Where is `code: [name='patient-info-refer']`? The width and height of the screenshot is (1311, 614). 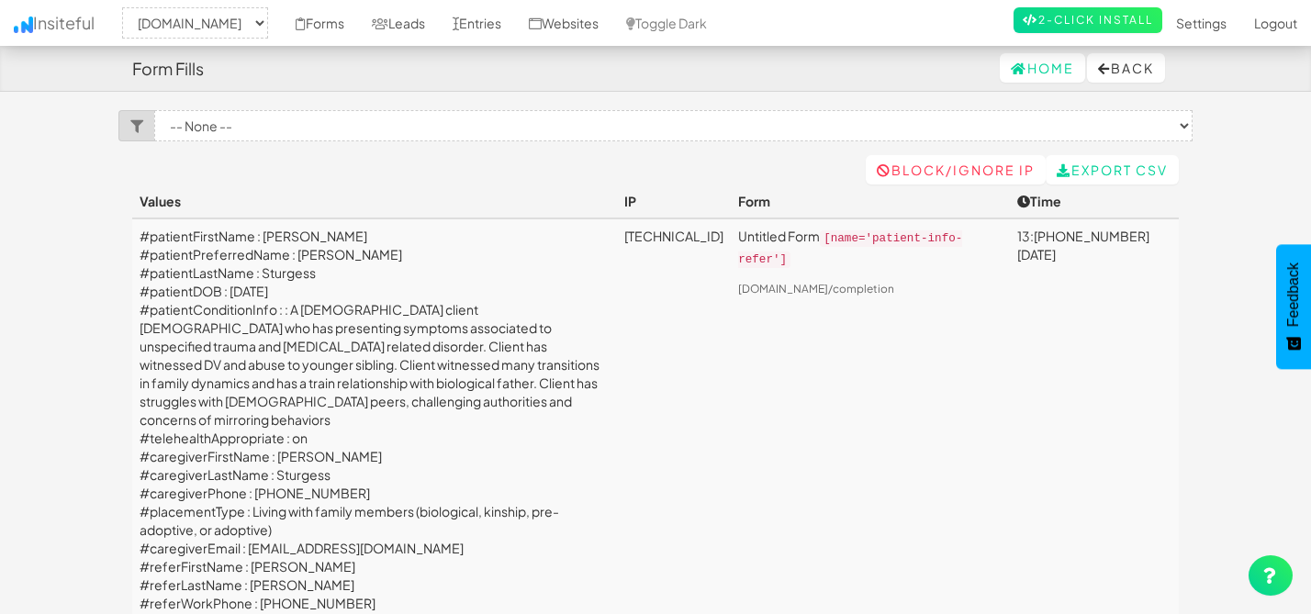
code: [name='patient-info-refer'] is located at coordinates (850, 249).